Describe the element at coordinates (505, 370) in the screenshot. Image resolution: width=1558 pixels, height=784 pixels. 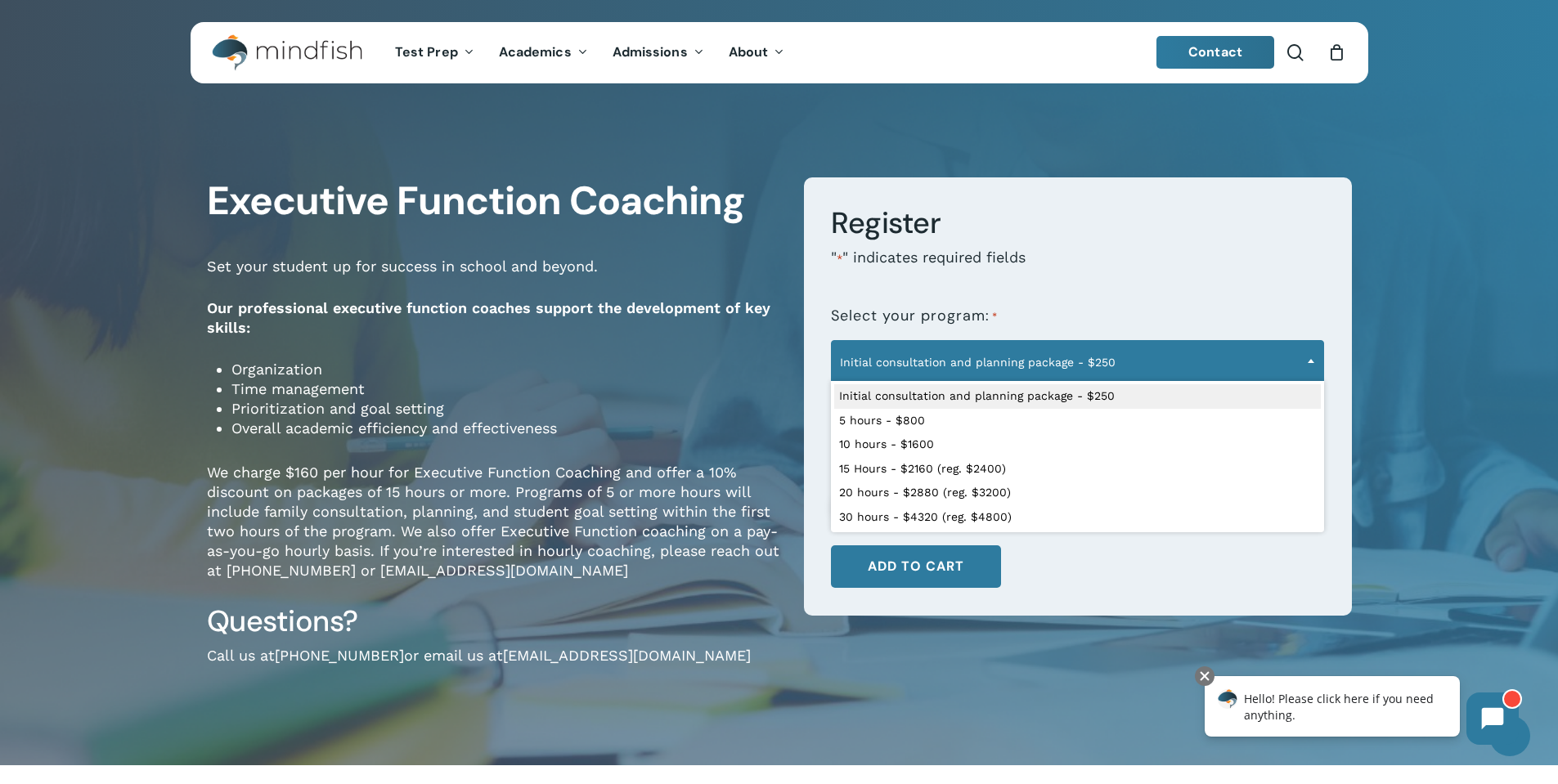
I see `li: Organization` at that location.